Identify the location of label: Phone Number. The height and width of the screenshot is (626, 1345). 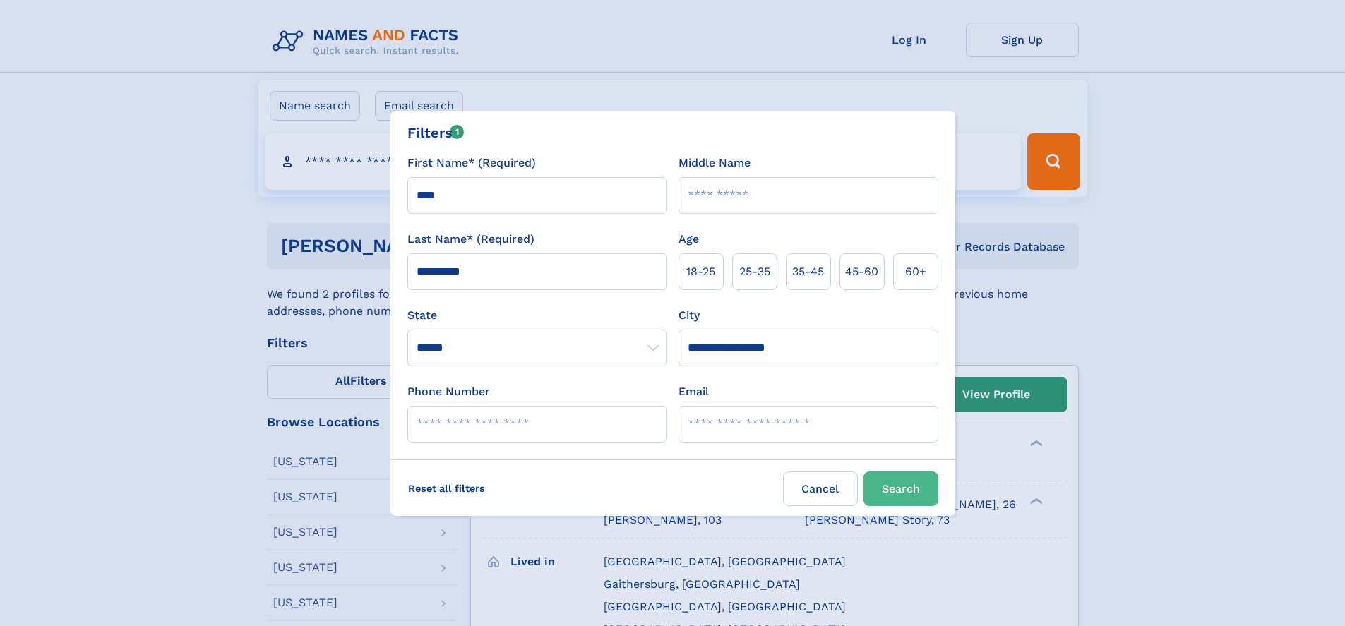
(448, 392).